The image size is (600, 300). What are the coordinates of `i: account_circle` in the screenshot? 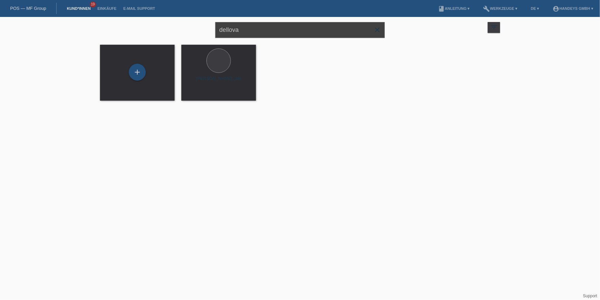 It's located at (556, 9).